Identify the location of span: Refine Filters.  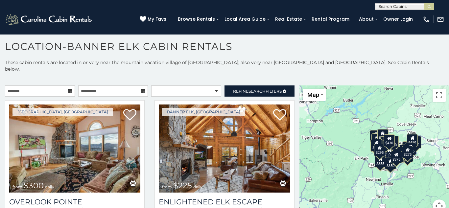
(258, 91).